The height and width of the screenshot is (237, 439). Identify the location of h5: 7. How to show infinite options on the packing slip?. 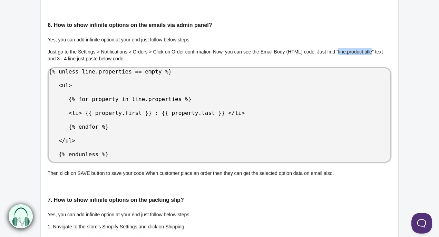
(220, 200).